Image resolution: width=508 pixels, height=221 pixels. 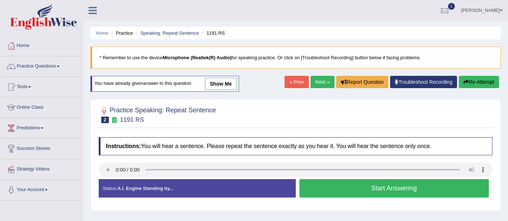 I want to click on a: « Prev, so click(x=297, y=82).